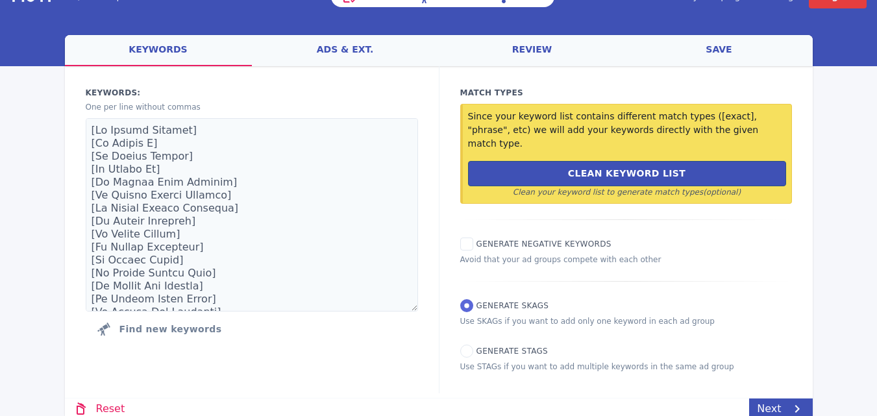  I want to click on a: ads & ext., so click(345, 51).